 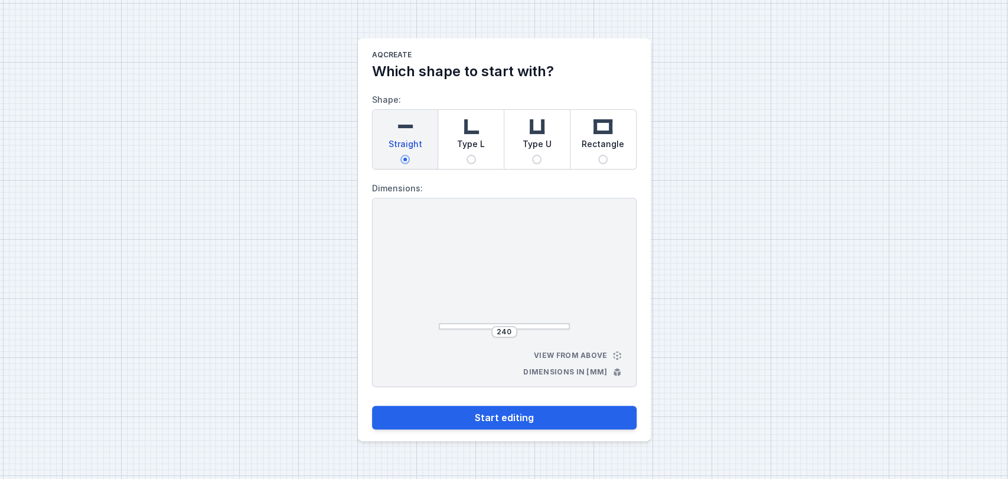 What do you see at coordinates (405, 159) in the screenshot?
I see `input: Straight` at bounding box center [405, 159].